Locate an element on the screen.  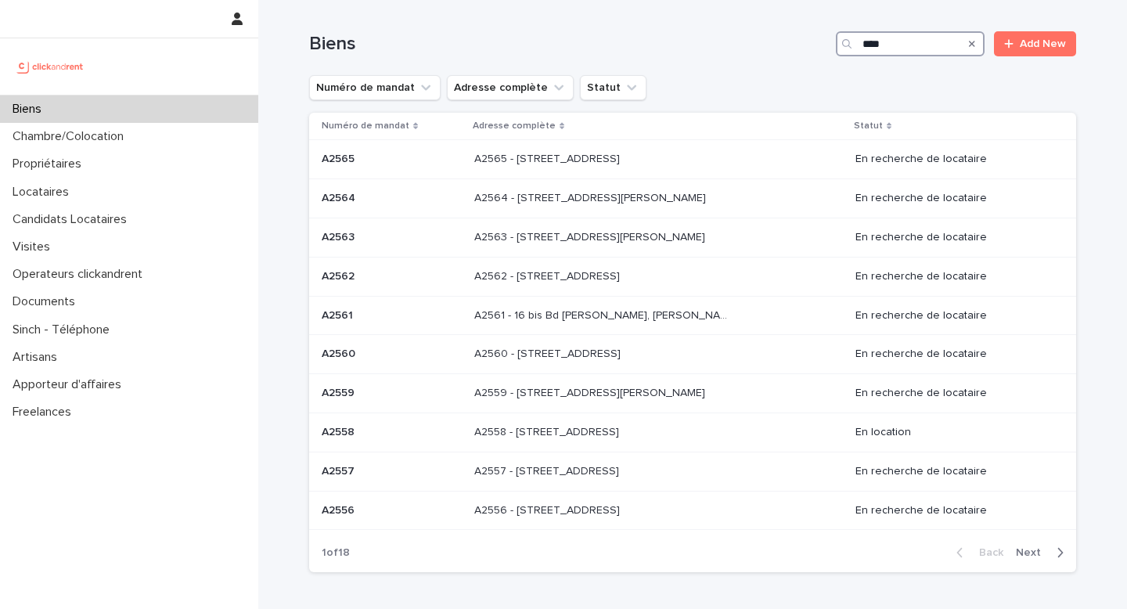
p: A2557 is located at coordinates (340, 469).